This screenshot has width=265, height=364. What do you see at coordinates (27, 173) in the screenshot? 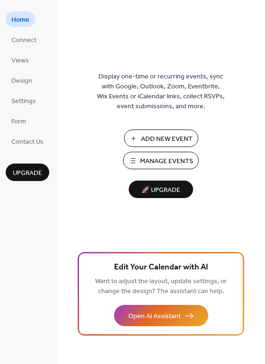
I see `span: Upgrade` at bounding box center [27, 173].